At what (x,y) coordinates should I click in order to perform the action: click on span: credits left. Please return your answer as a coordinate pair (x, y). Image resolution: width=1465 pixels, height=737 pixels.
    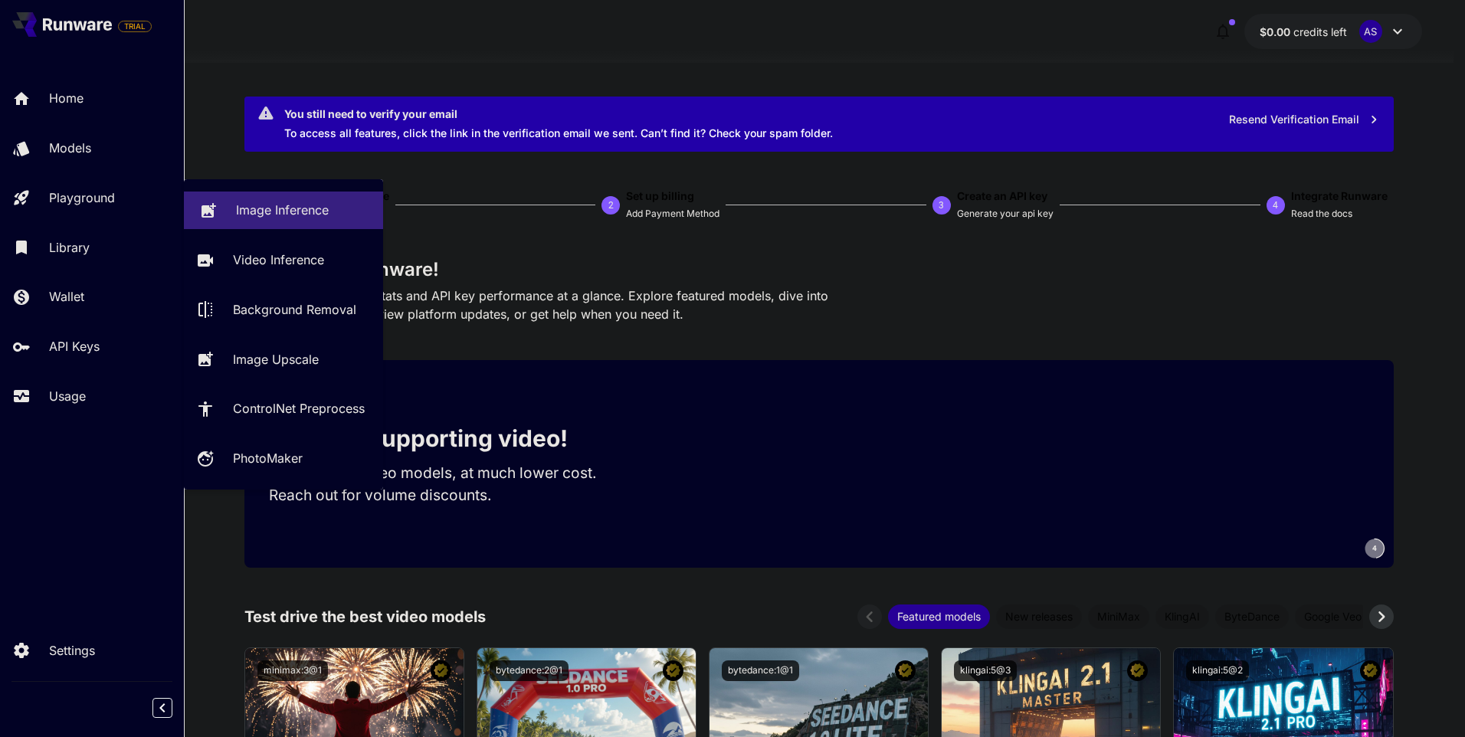
    Looking at the image, I should click on (1320, 31).